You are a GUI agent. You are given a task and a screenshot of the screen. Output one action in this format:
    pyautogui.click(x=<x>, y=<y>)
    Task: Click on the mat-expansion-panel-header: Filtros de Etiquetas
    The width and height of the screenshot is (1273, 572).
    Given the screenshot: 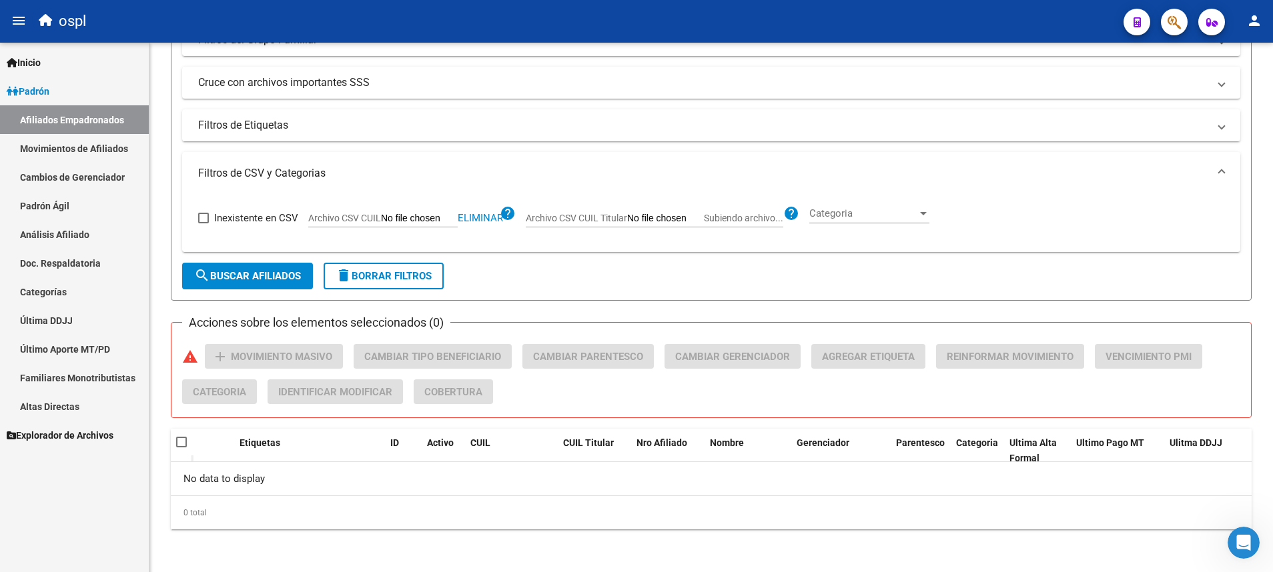 What is the action you would take?
    pyautogui.click(x=711, y=125)
    